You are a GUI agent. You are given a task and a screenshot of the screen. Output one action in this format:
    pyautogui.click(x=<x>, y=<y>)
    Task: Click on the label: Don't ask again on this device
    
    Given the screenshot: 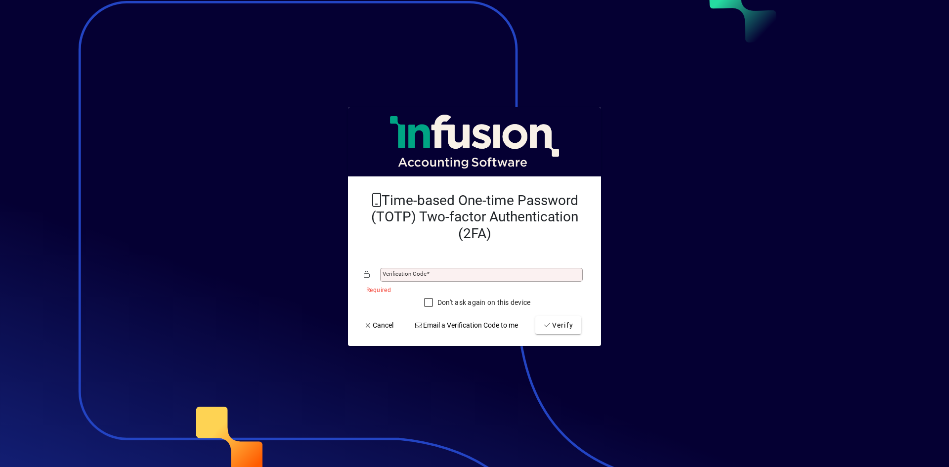 What is the action you would take?
    pyautogui.click(x=483, y=302)
    